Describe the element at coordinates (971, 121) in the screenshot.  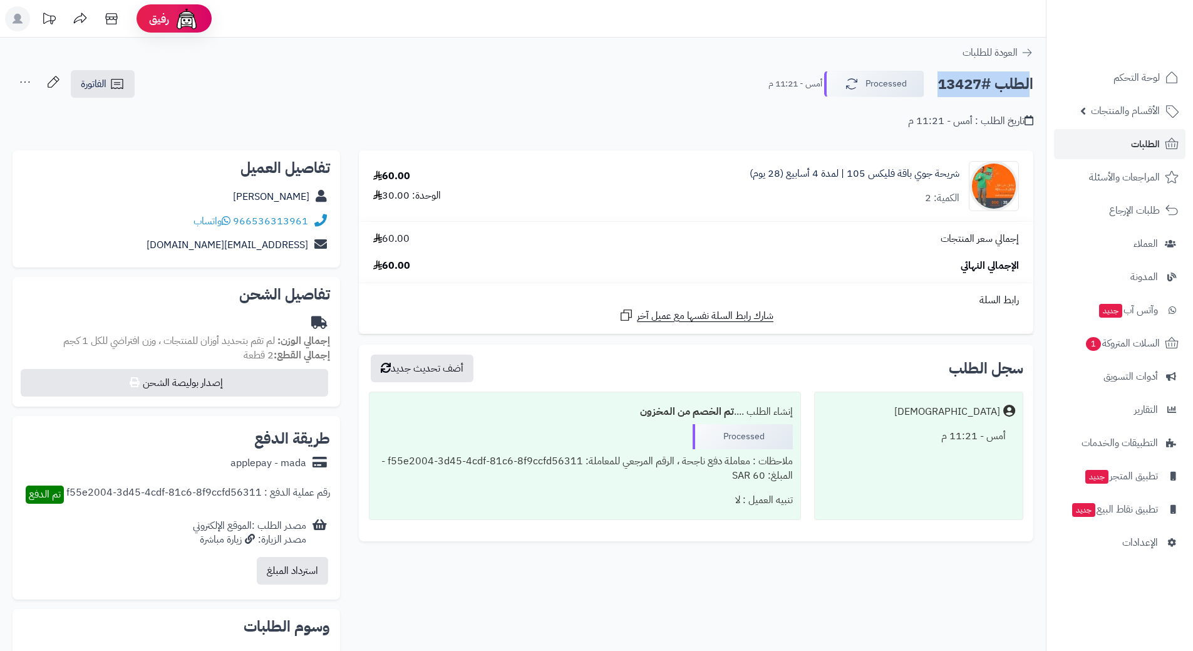
I see `div: تاريخ الطلب : أمس - 11:21 م` at that location.